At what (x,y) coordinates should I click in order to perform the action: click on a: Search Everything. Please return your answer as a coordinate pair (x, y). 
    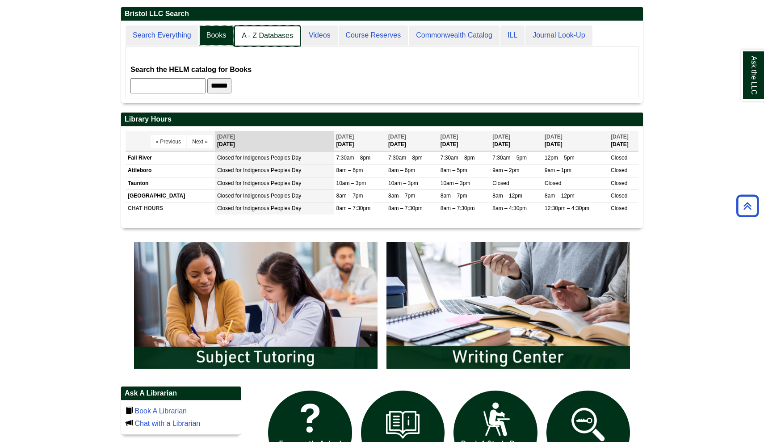
    Looking at the image, I should click on (162, 35).